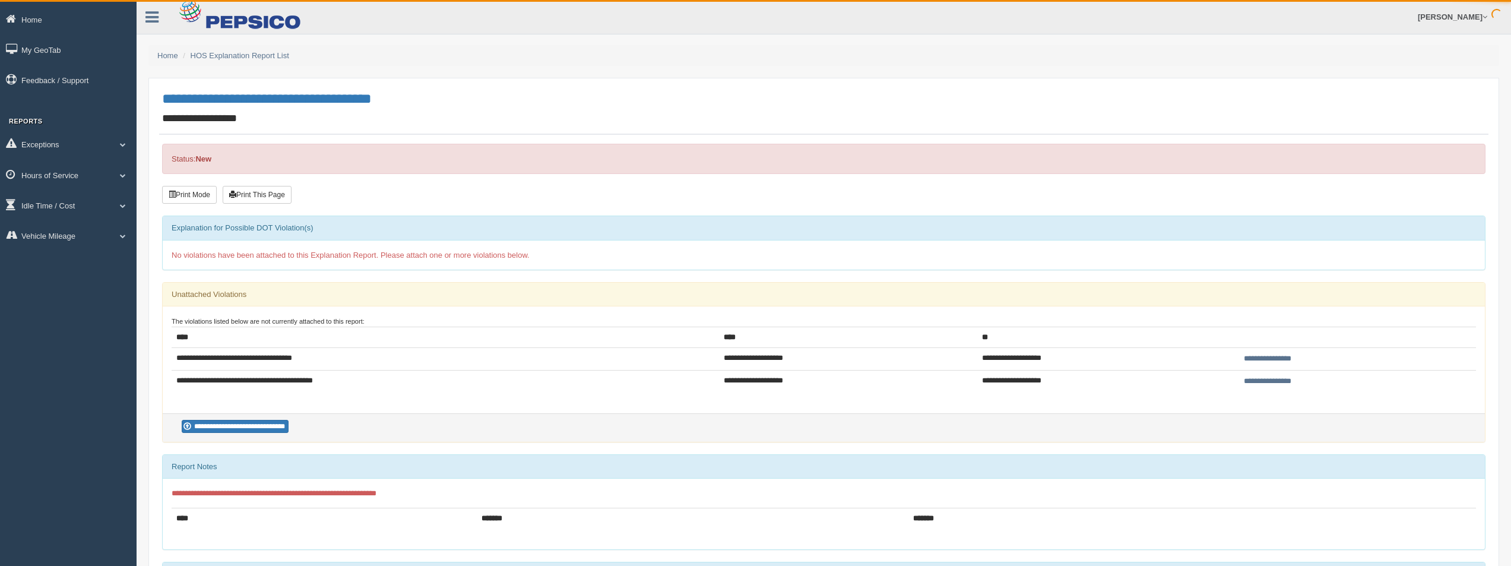 The width and height of the screenshot is (1511, 566). What do you see at coordinates (823, 228) in the screenshot?
I see `div: Explanation for Possible DOT Violation(s)` at bounding box center [823, 228].